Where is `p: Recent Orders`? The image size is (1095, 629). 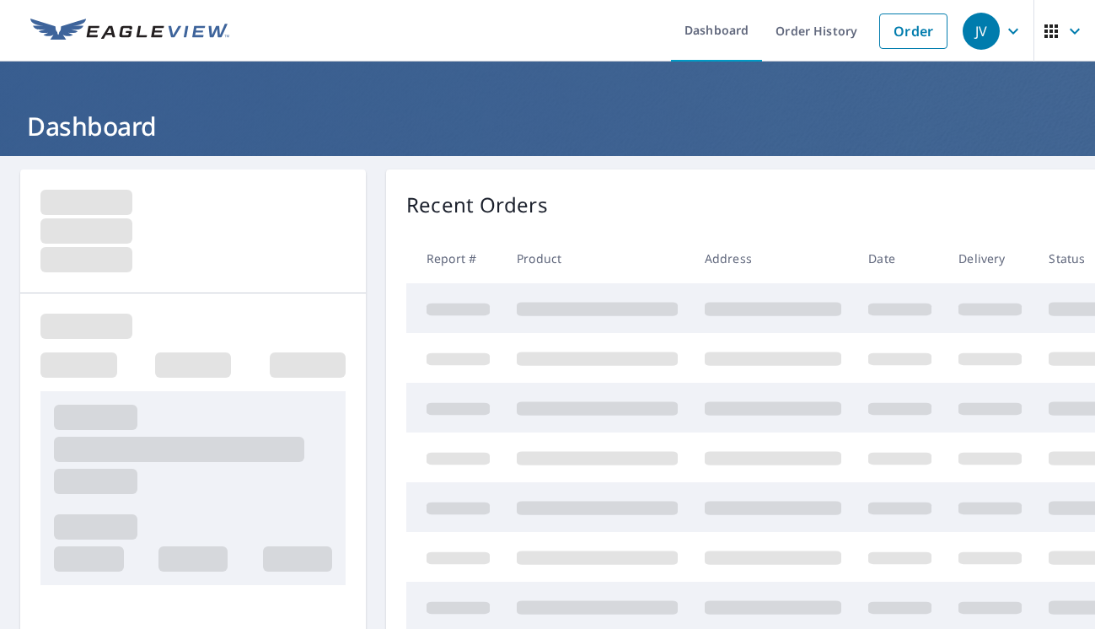 p: Recent Orders is located at coordinates (477, 205).